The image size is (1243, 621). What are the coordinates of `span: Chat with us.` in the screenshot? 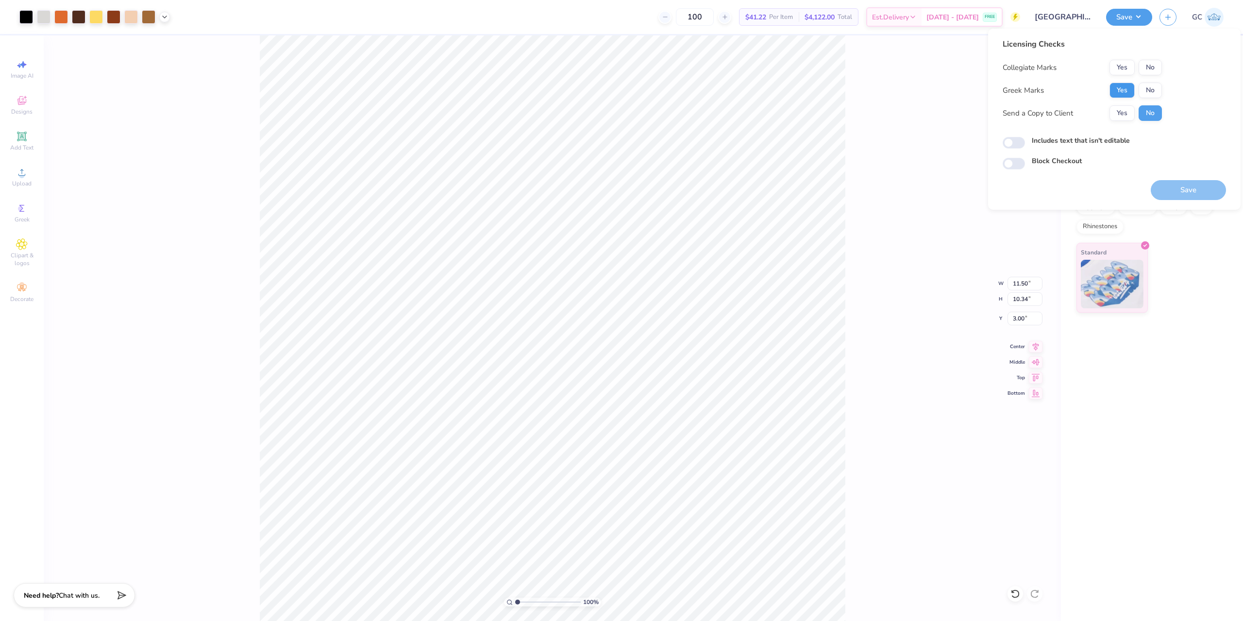 It's located at (79, 595).